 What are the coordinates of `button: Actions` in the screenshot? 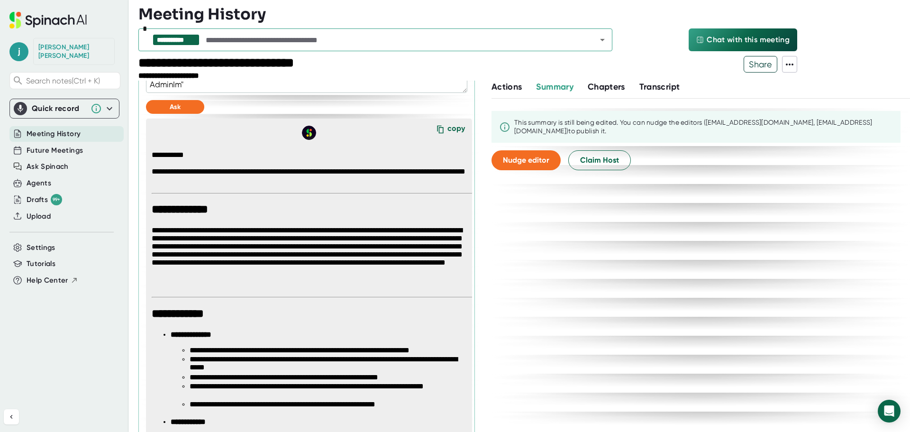 It's located at (507, 87).